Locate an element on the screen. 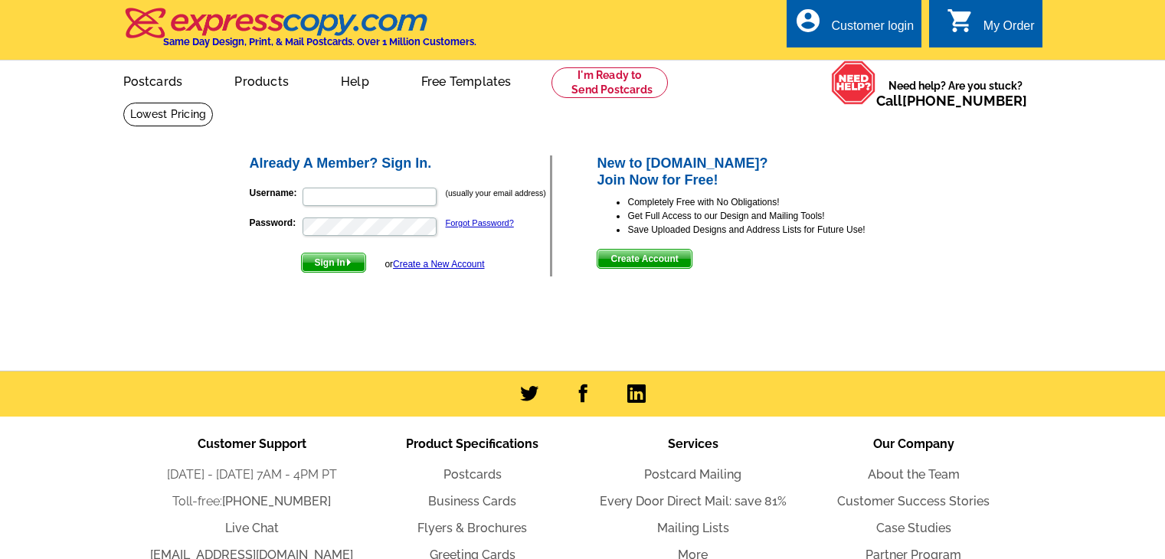 The height and width of the screenshot is (559, 1165). a: Help is located at coordinates (355, 80).